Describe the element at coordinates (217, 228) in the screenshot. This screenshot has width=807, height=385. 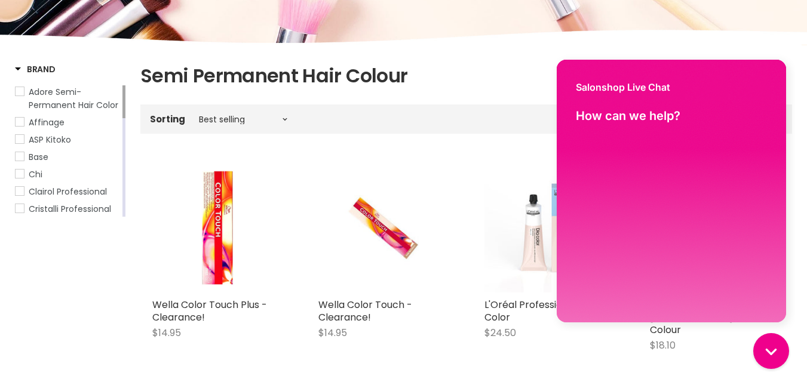
I see `img: Wella Color Touch Plus - Clearance!` at that location.